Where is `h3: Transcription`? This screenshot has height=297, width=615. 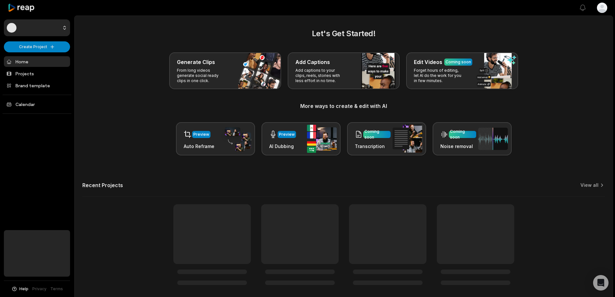
h3: Transcription is located at coordinates (373, 146).